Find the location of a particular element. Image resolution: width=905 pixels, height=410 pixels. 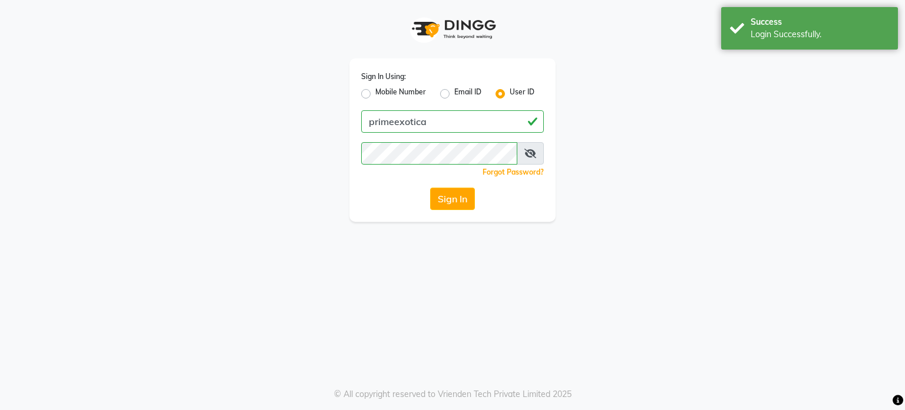

button: Sign In is located at coordinates (453, 199).